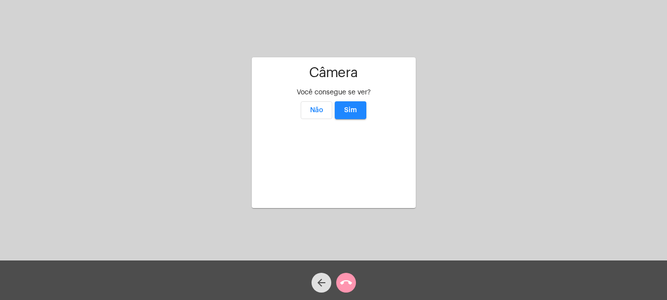  Describe the element at coordinates (321, 282) in the screenshot. I see `mat-icon: arrow_back` at that location.